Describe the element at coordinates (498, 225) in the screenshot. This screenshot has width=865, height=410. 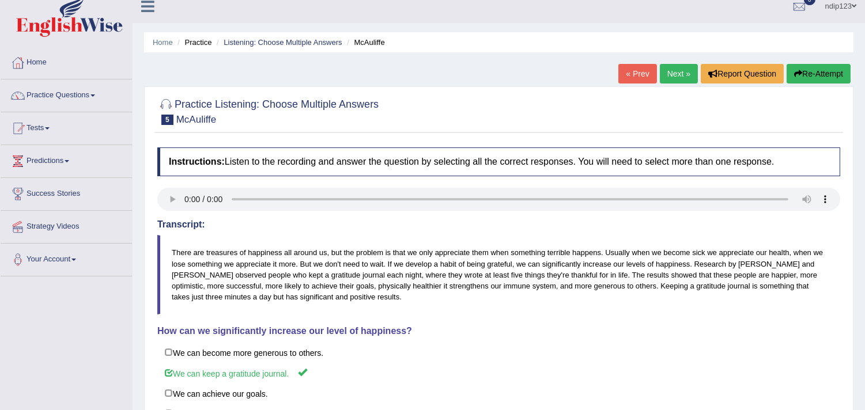
I see `h4: Transcript:` at that location.